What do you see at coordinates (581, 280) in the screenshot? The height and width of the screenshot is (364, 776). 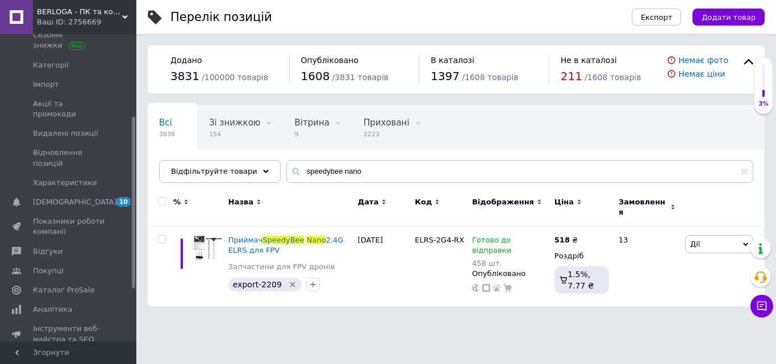 I see `span: 1.5%, 7.77 ₴` at bounding box center [581, 280].